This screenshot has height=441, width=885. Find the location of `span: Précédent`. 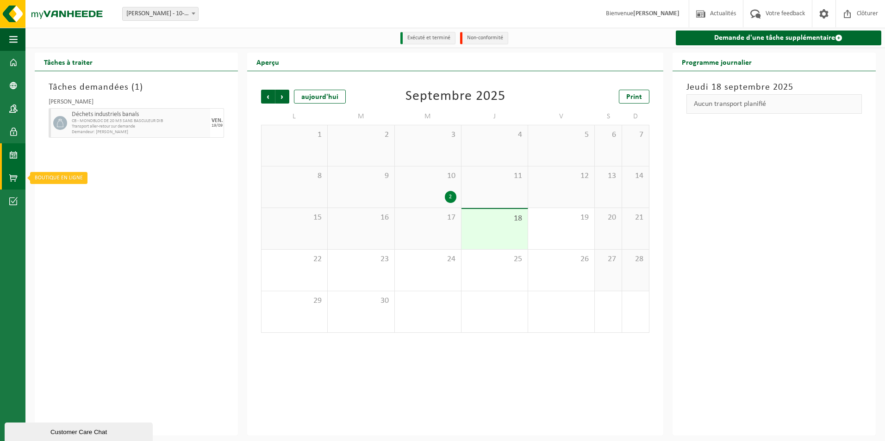

span: Précédent is located at coordinates (268, 97).